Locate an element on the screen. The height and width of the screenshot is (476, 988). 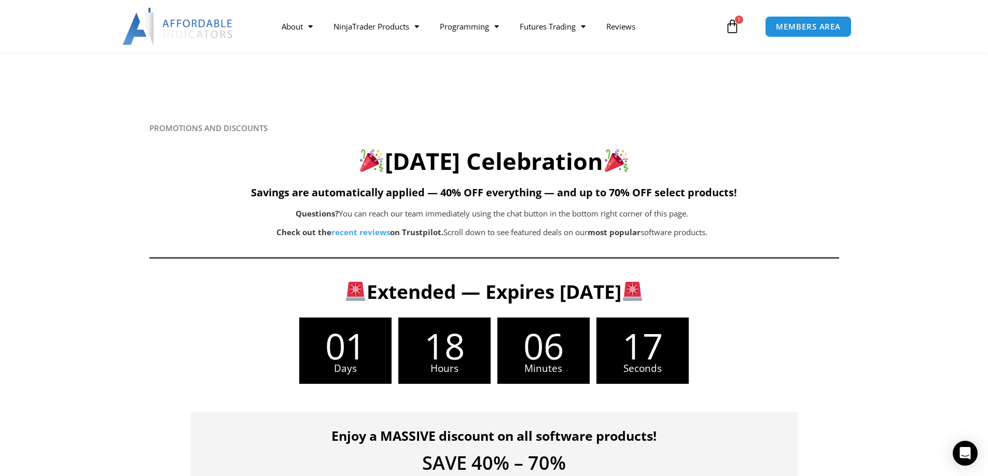
a: Reviews is located at coordinates (621, 26).